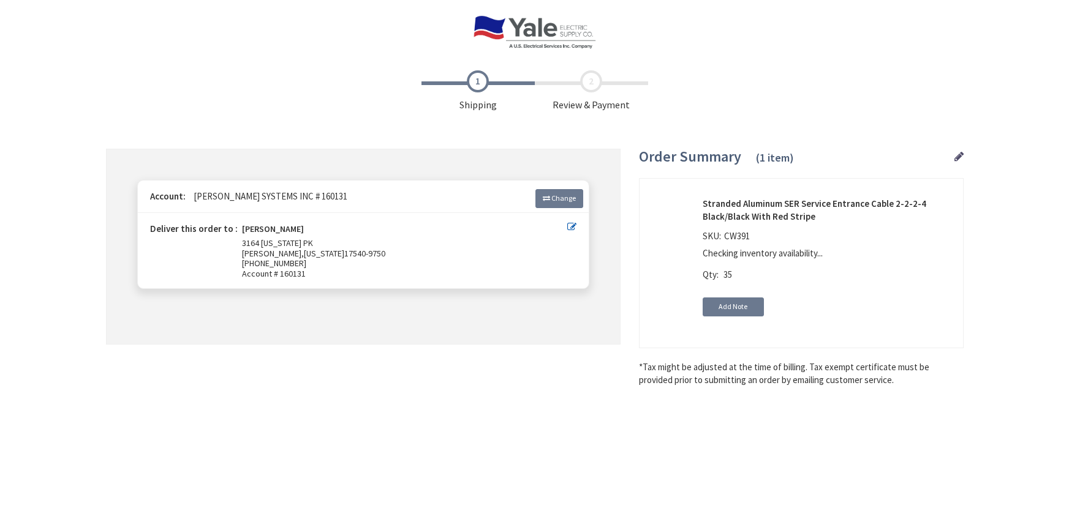  I want to click on p: Checking inventory availability..., so click(825, 253).